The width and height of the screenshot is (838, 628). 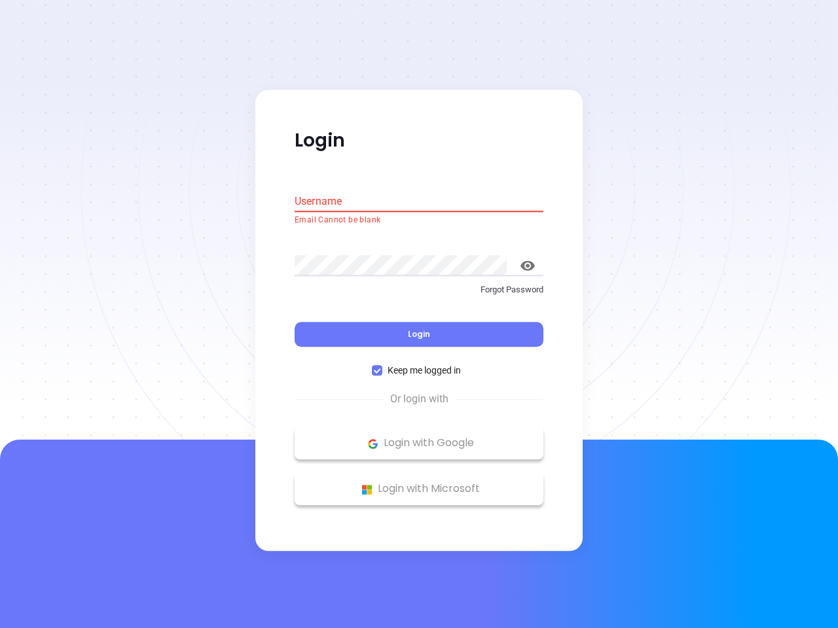 I want to click on a: Forgot Password, so click(x=419, y=295).